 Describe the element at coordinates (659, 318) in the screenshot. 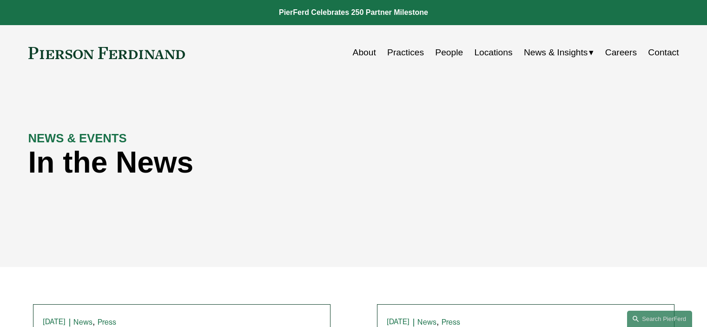

I see `a: Search this site` at that location.